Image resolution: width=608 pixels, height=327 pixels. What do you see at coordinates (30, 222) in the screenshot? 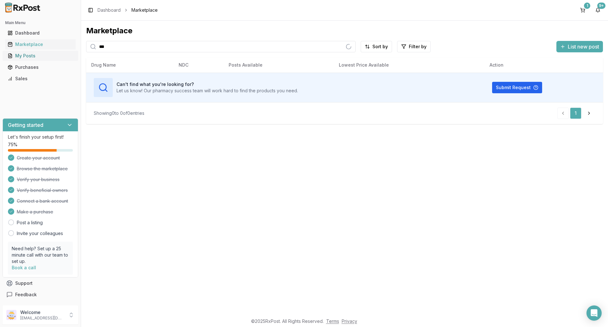
I see `a: Post a listing` at bounding box center [30, 222].